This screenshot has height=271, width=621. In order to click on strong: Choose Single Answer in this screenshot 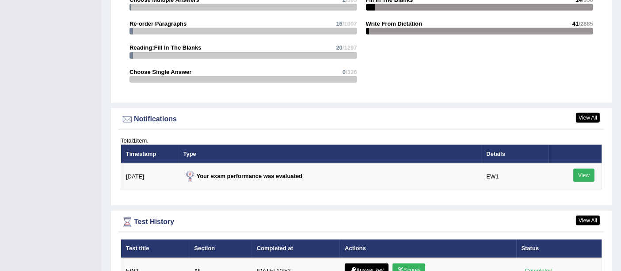, I will do `click(161, 72)`.